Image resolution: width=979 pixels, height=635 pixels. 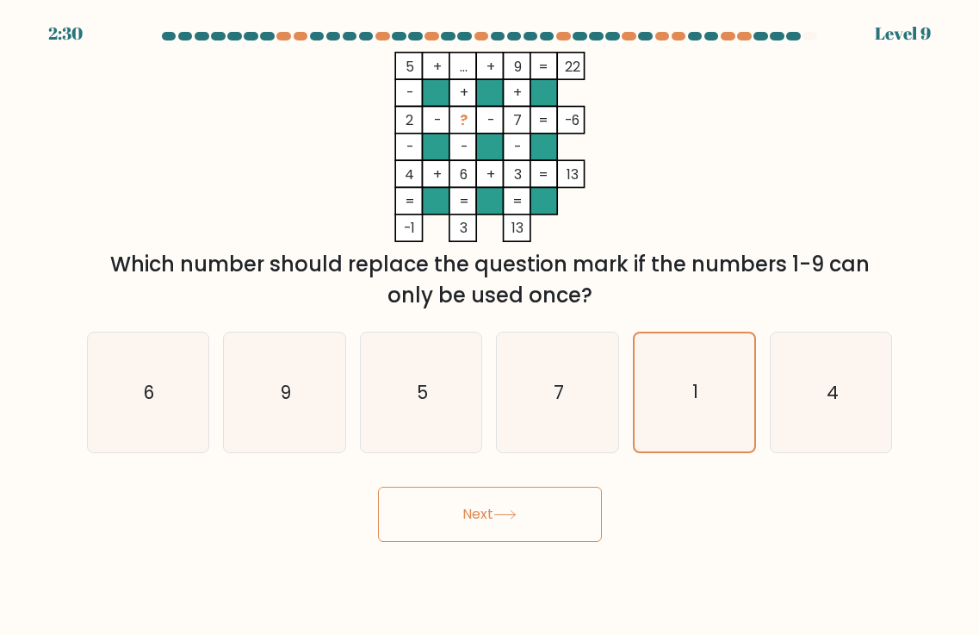 What do you see at coordinates (559, 392) in the screenshot?
I see `text: 7` at bounding box center [559, 392].